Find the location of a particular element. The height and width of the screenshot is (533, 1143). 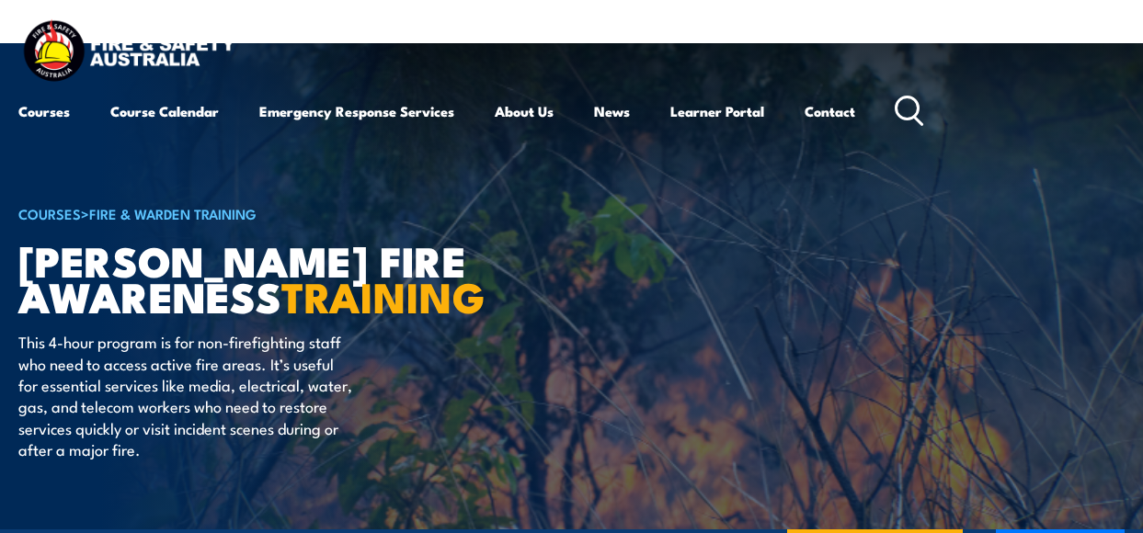

a: Course Calendar is located at coordinates (165, 111).